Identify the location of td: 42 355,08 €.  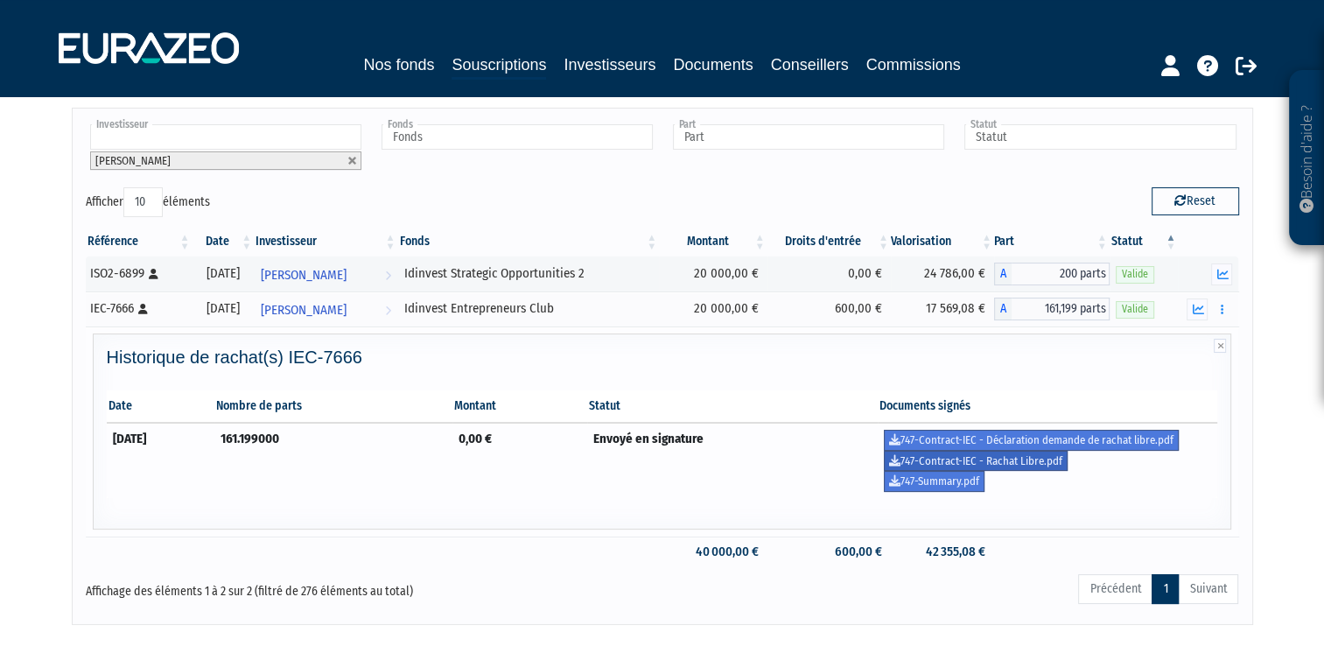
(943, 551).